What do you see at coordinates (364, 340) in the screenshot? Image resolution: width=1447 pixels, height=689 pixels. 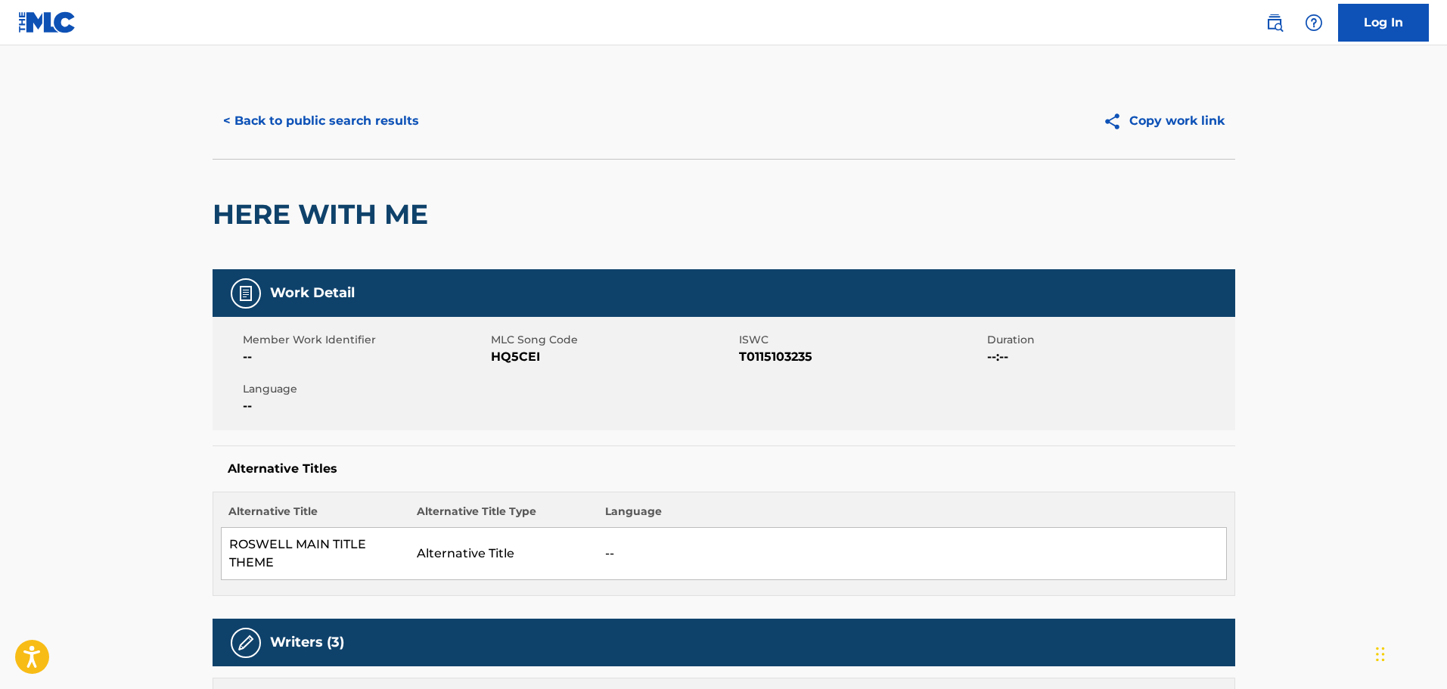 I see `span: Member Work Identifier` at bounding box center [364, 340].